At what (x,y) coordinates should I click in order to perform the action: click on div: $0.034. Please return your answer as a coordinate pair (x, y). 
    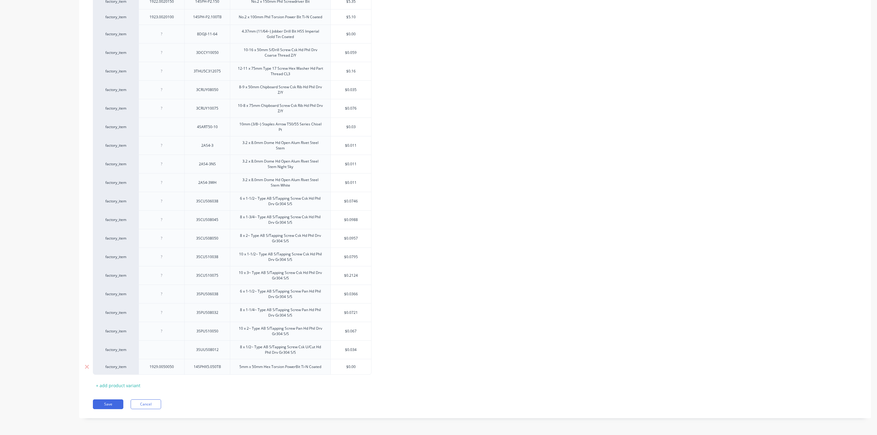
    Looking at the image, I should click on (351, 350).